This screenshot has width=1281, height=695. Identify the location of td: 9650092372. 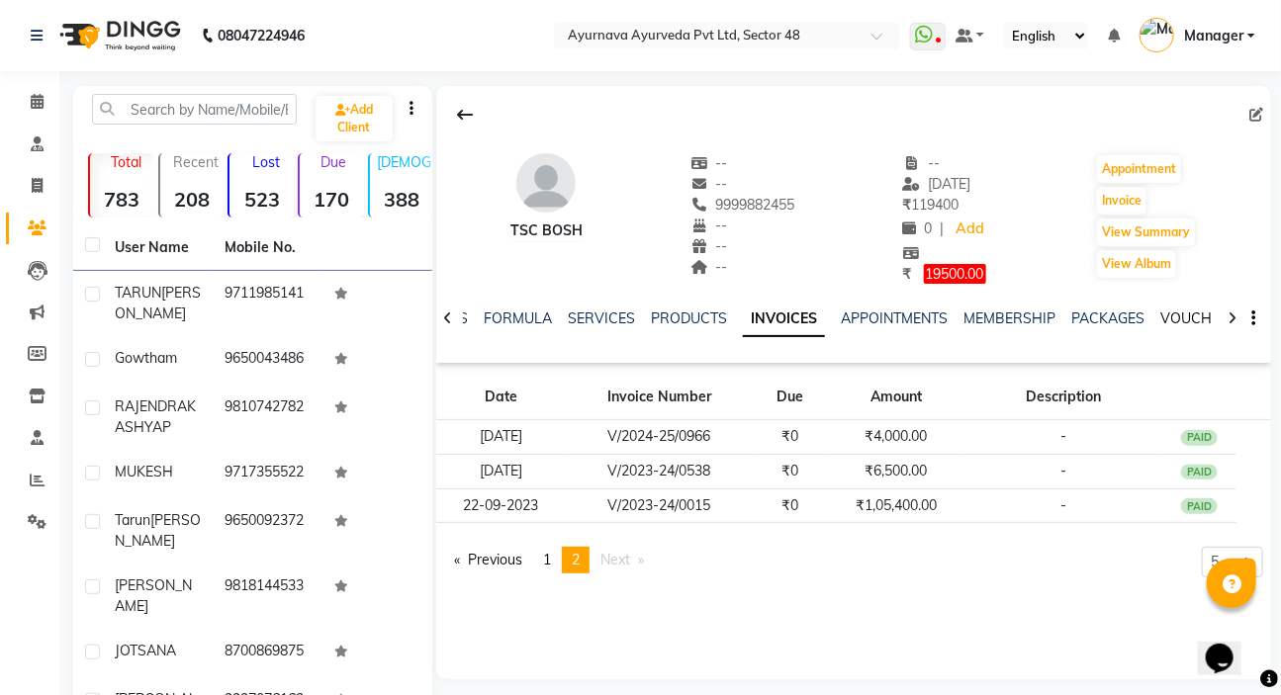
(267, 531).